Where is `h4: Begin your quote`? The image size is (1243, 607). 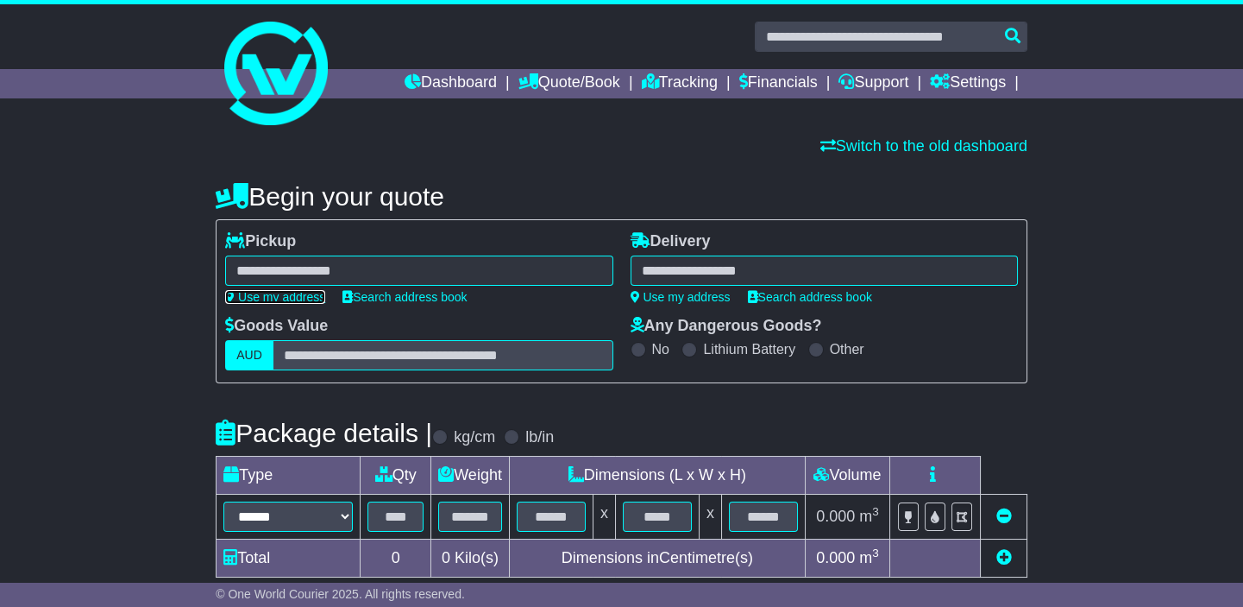 h4: Begin your quote is located at coordinates (621, 196).